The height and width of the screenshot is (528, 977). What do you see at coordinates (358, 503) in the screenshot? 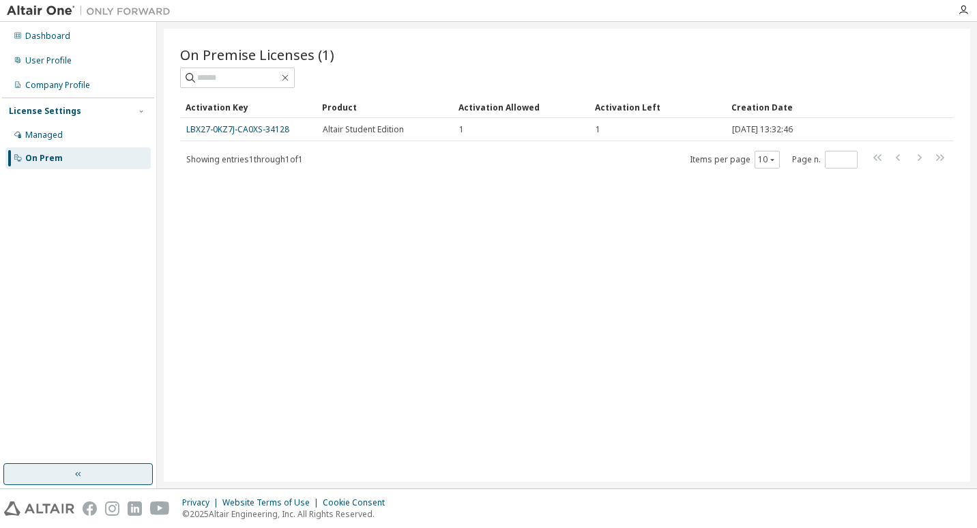
I see `div: Cookie Consent` at bounding box center [358, 503].